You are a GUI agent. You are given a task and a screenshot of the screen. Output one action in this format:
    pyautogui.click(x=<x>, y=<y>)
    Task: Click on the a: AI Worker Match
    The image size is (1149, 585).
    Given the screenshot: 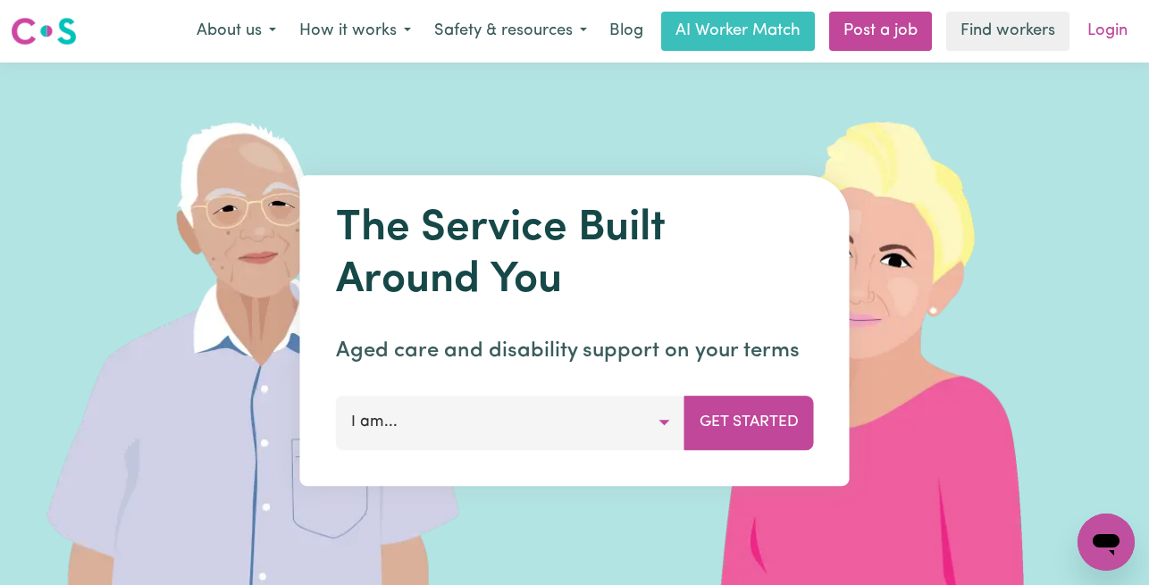 What is the action you would take?
    pyautogui.click(x=738, y=31)
    